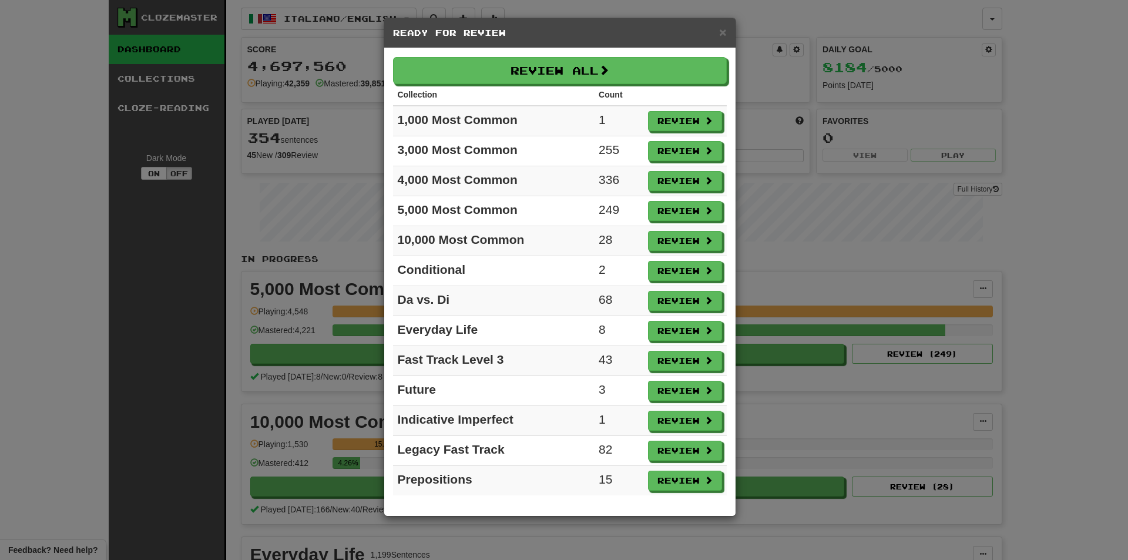 This screenshot has height=560, width=1128. Describe the element at coordinates (618, 211) in the screenshot. I see `td: 249` at that location.